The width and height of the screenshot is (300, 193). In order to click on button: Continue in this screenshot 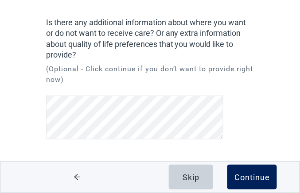, I will do `click(252, 177)`.